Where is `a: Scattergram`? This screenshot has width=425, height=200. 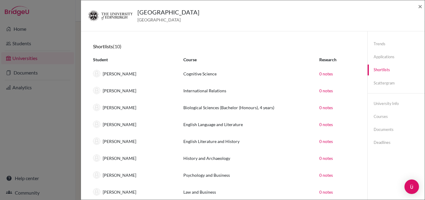 a: Scattergram is located at coordinates (396, 83).